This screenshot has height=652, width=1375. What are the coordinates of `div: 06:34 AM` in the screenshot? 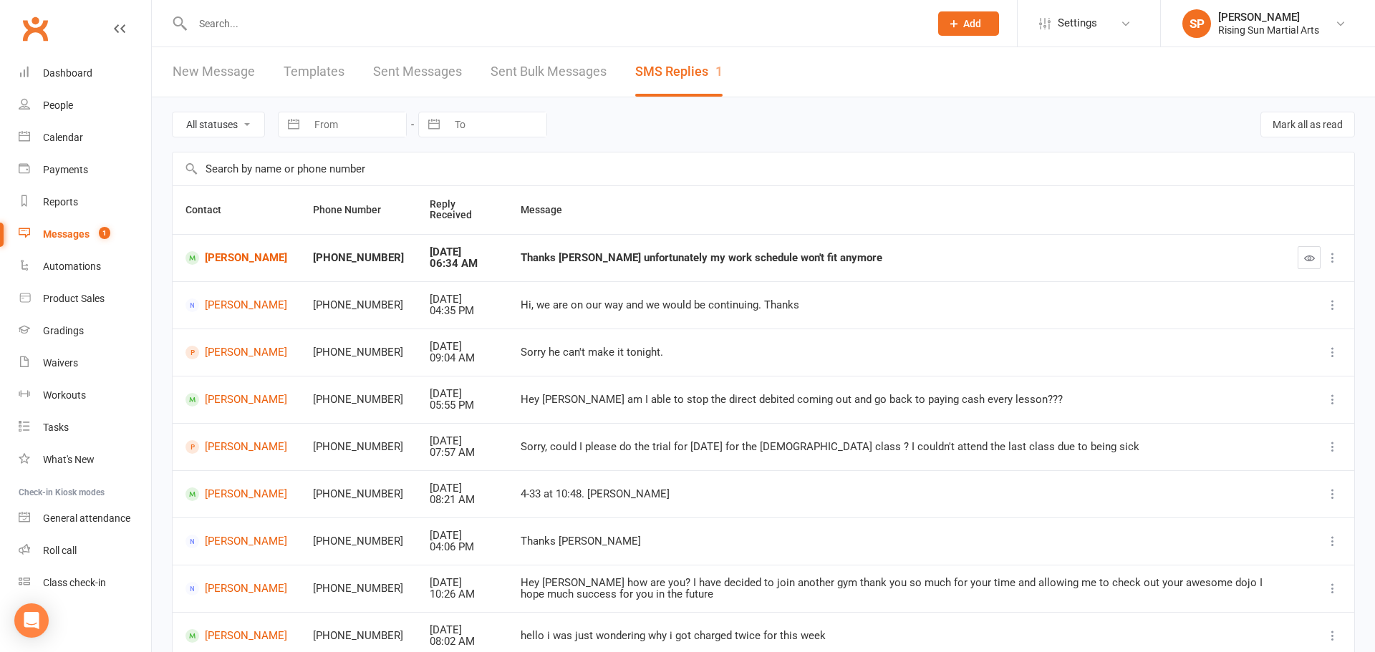 It's located at (462, 264).